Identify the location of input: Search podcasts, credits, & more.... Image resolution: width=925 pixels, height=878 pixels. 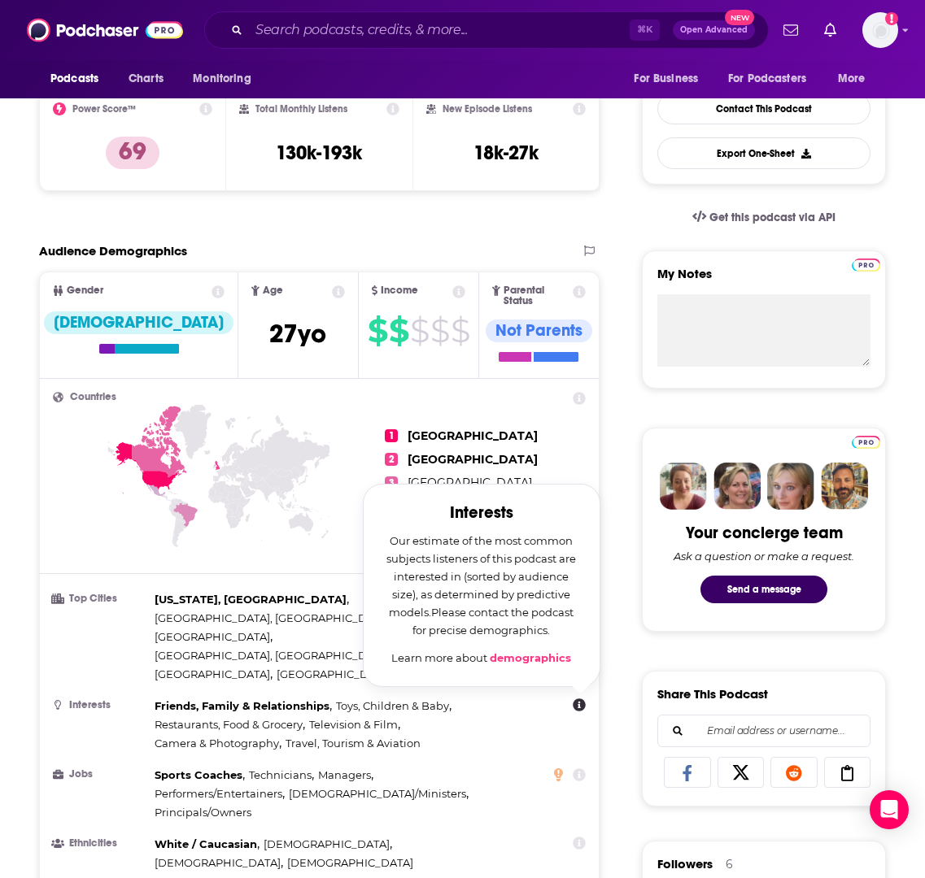
(439, 30).